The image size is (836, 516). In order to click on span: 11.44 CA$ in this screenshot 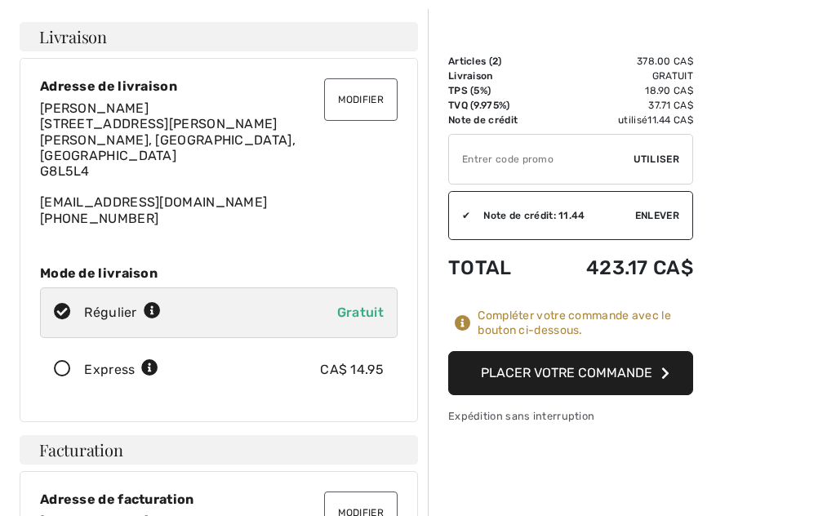, I will do `click(670, 120)`.